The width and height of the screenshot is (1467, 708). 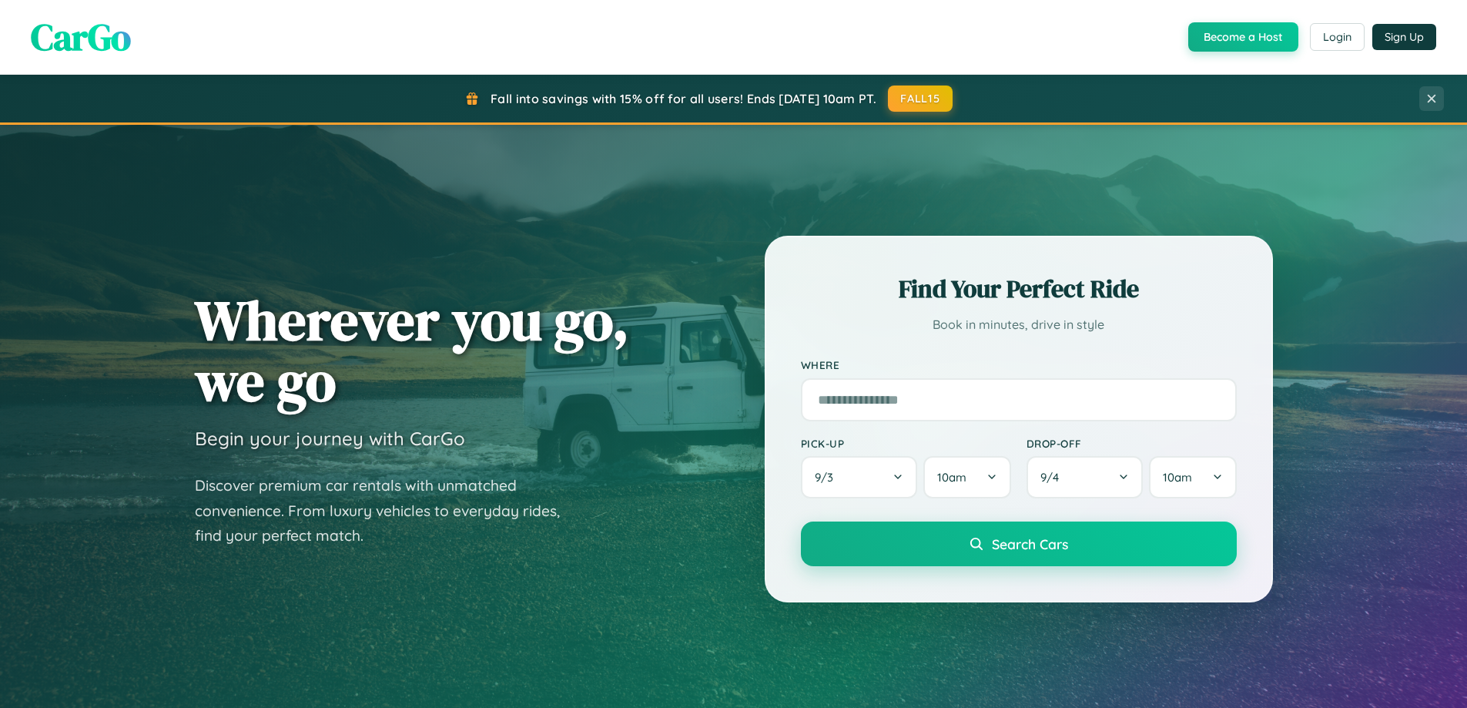 I want to click on span: Search Cars, so click(x=1030, y=544).